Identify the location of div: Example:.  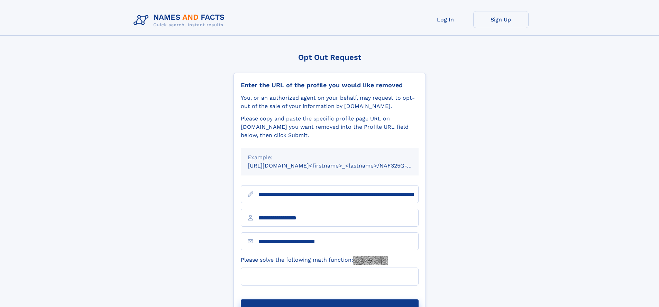
(330, 157).